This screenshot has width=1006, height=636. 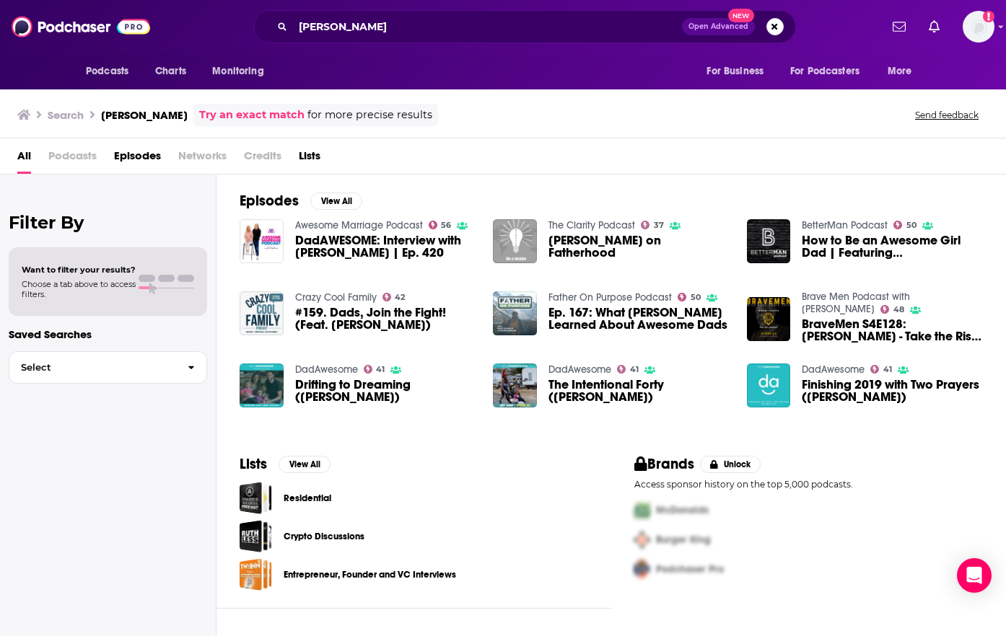 I want to click on span: McDonalds, so click(x=682, y=510).